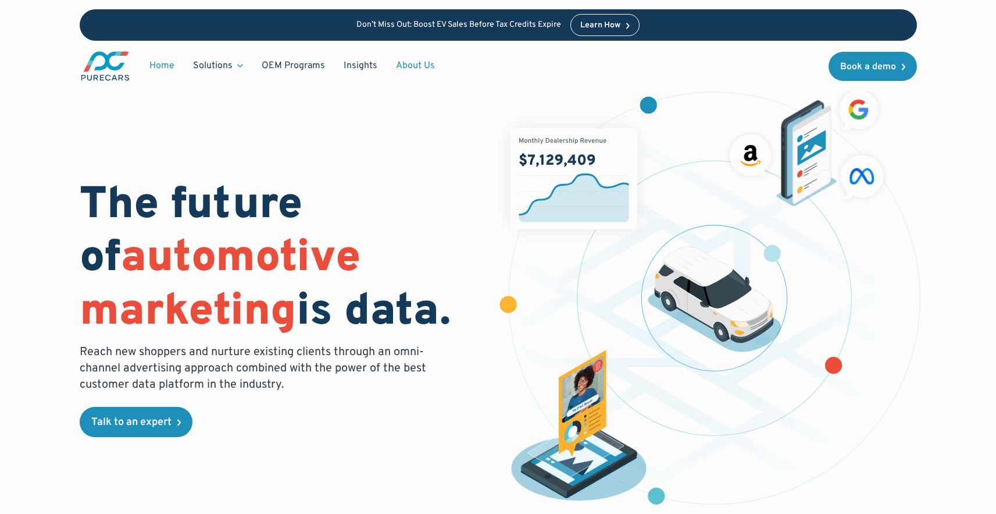 This screenshot has width=996, height=514. Describe the element at coordinates (105, 66) in the screenshot. I see `img: purecars logo` at that location.